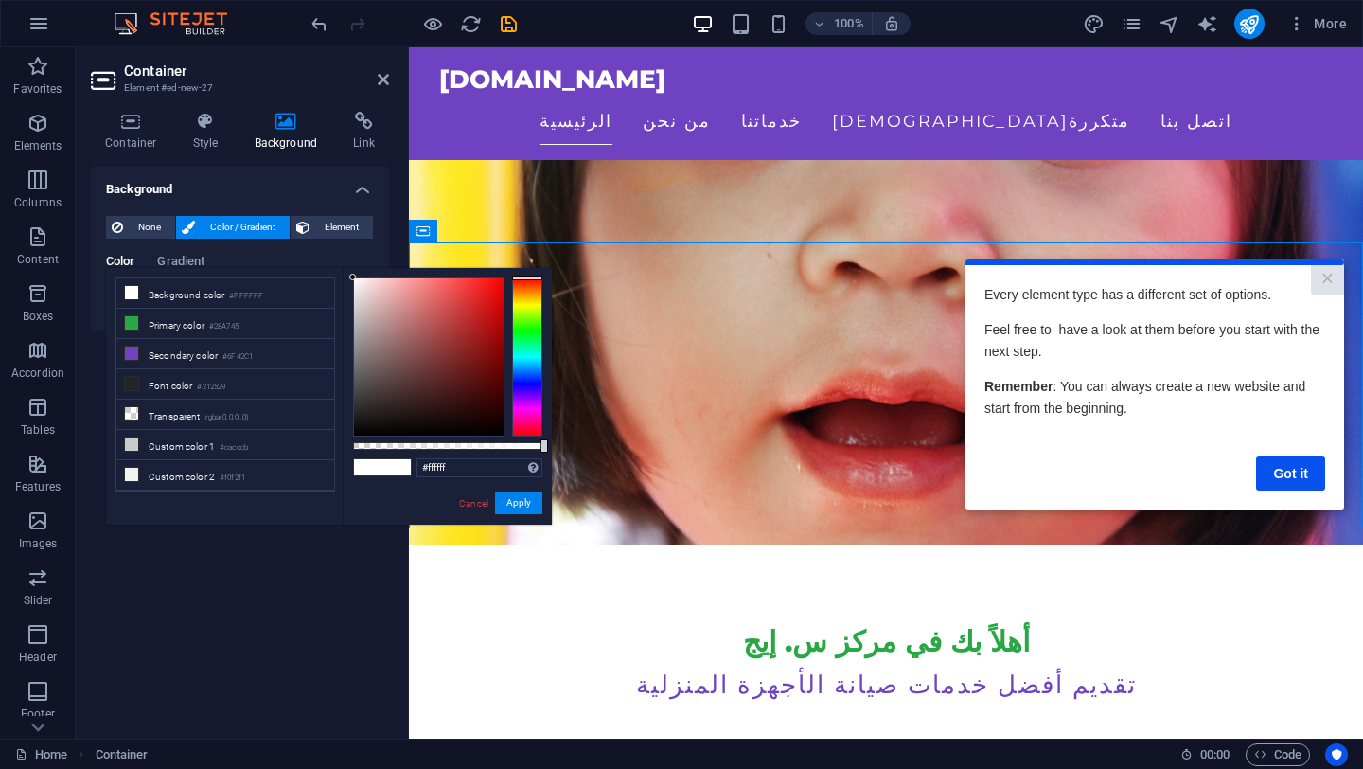 This screenshot has width=1363, height=769. Describe the element at coordinates (38, 543) in the screenshot. I see `p: Images` at that location.